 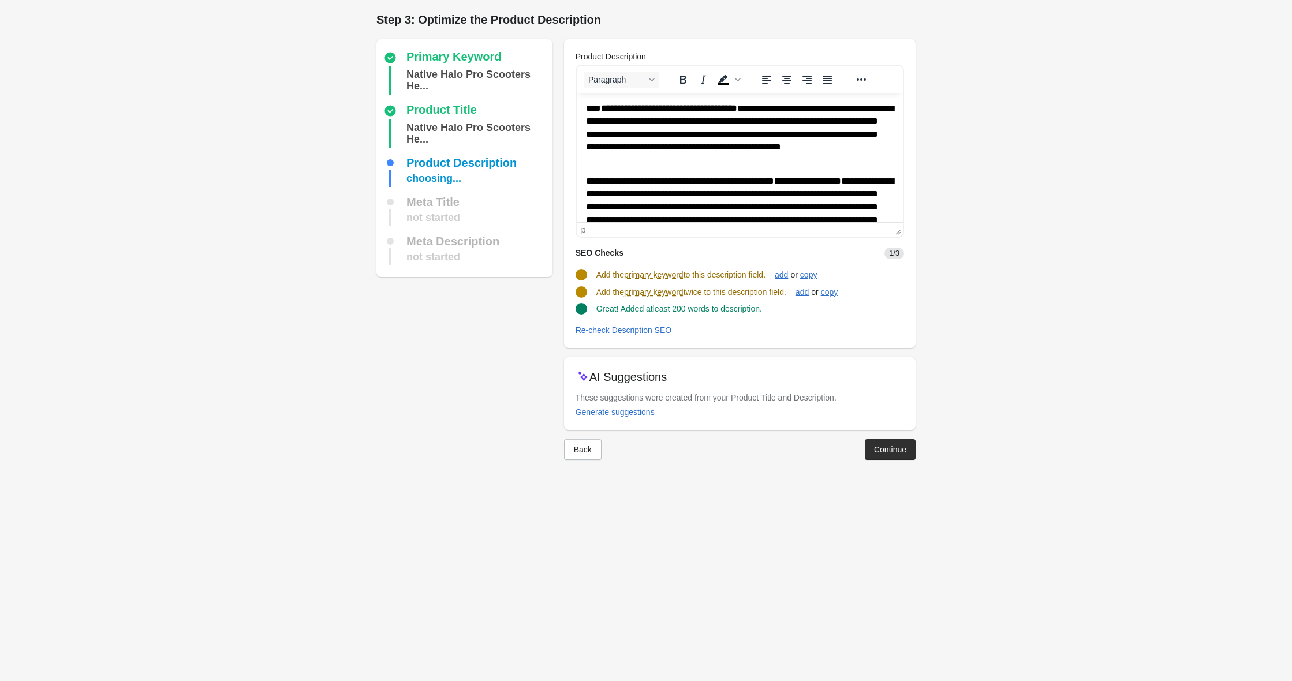 I want to click on button: Blocks, so click(x=621, y=80).